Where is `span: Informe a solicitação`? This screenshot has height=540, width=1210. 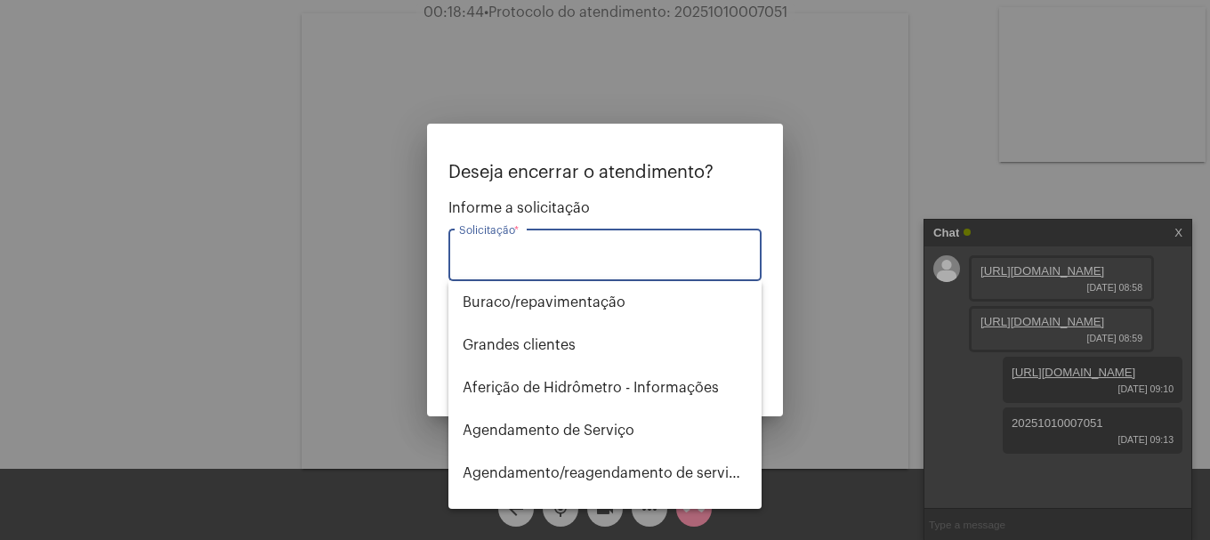 span: Informe a solicitação is located at coordinates (605, 208).